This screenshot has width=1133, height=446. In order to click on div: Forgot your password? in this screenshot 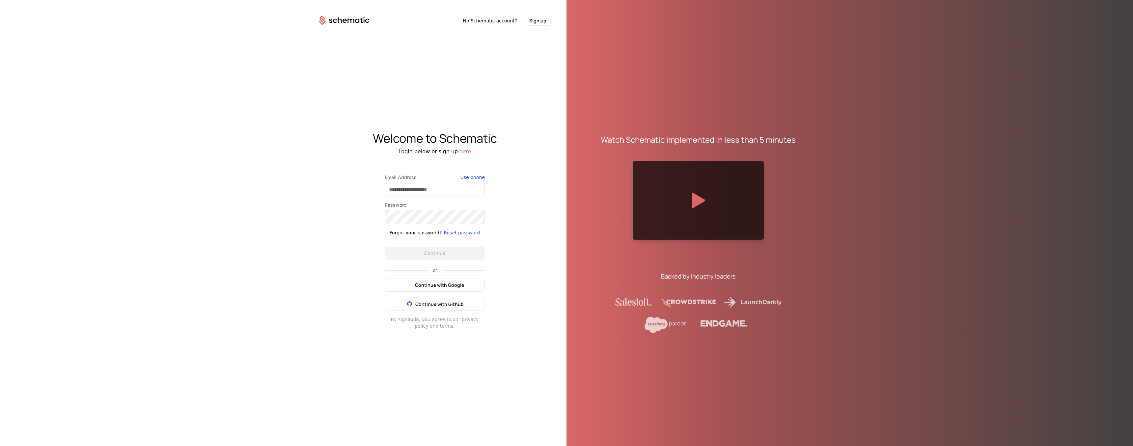, I will do `click(416, 233)`.